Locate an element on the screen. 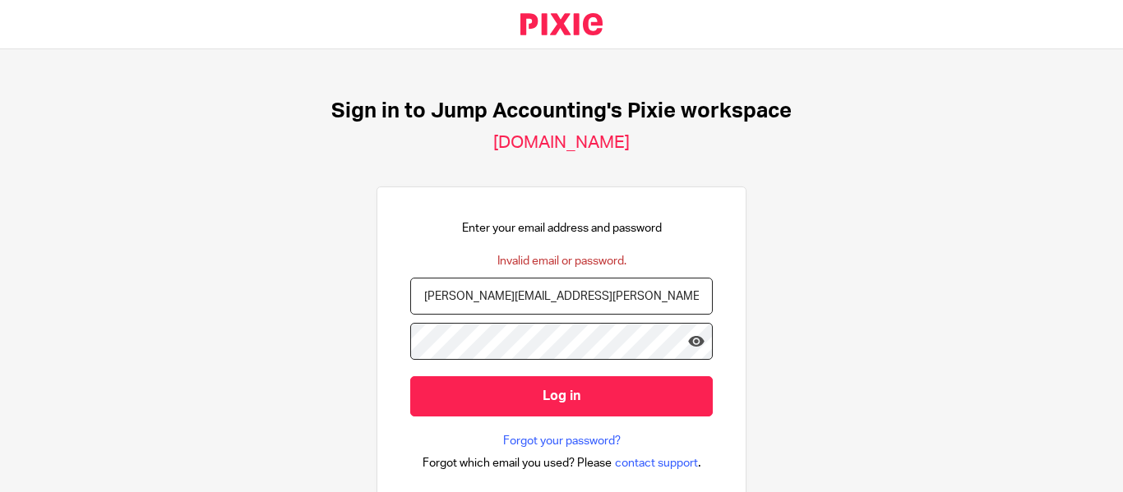  input: Log in is located at coordinates (561, 396).